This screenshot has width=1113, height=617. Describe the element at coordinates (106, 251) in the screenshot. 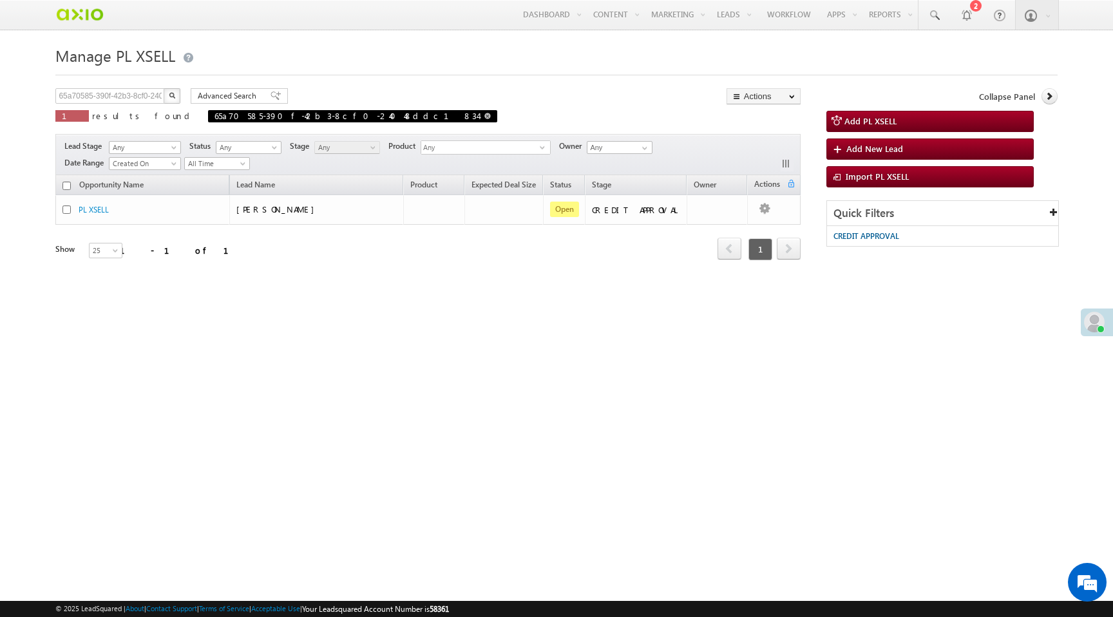

I see `span: 25` at that location.